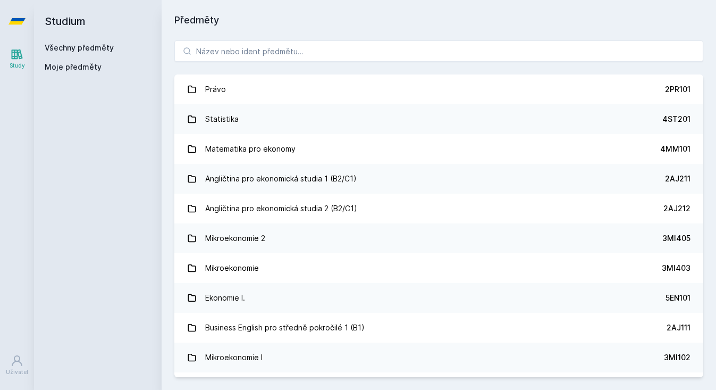  I want to click on a: Study, so click(17, 58).